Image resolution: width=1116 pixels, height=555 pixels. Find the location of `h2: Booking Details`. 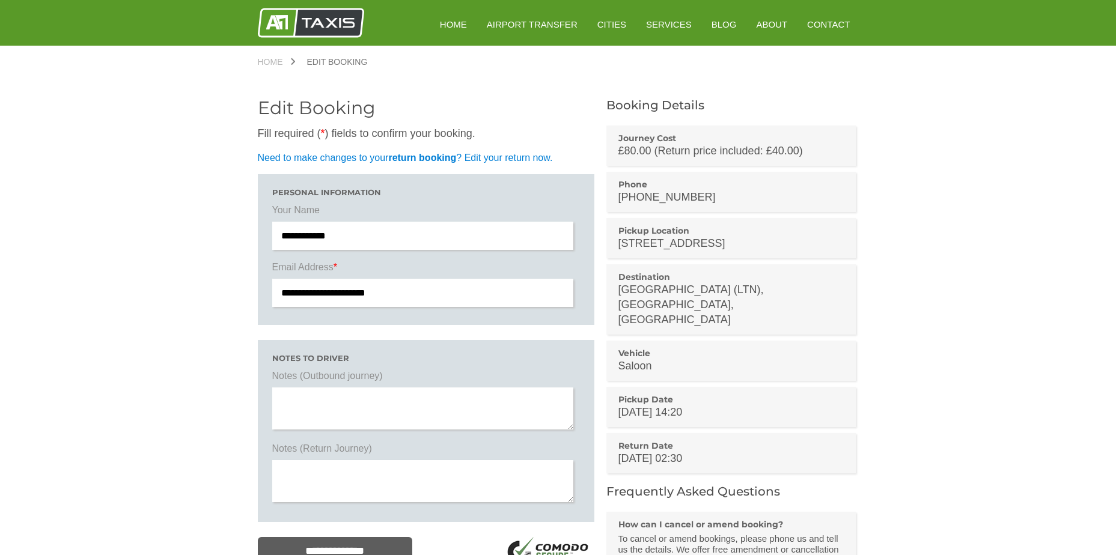

h2: Booking Details is located at coordinates (732, 105).